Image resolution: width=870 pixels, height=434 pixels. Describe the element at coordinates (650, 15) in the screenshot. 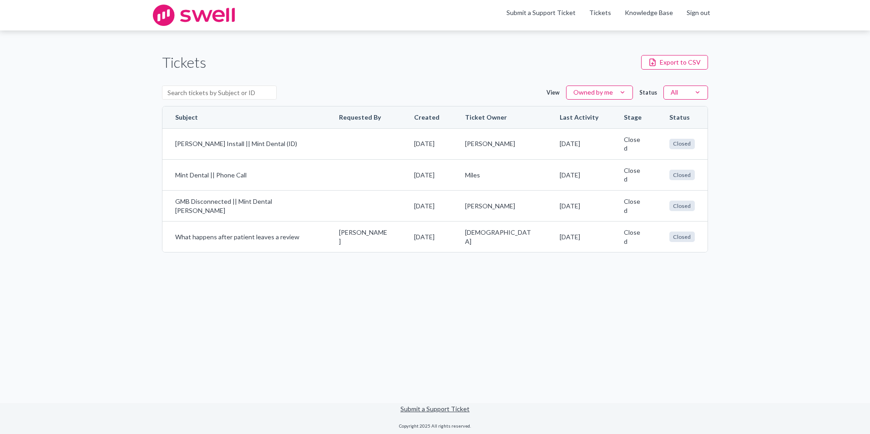

I see `div: Navigation Menu` at that location.